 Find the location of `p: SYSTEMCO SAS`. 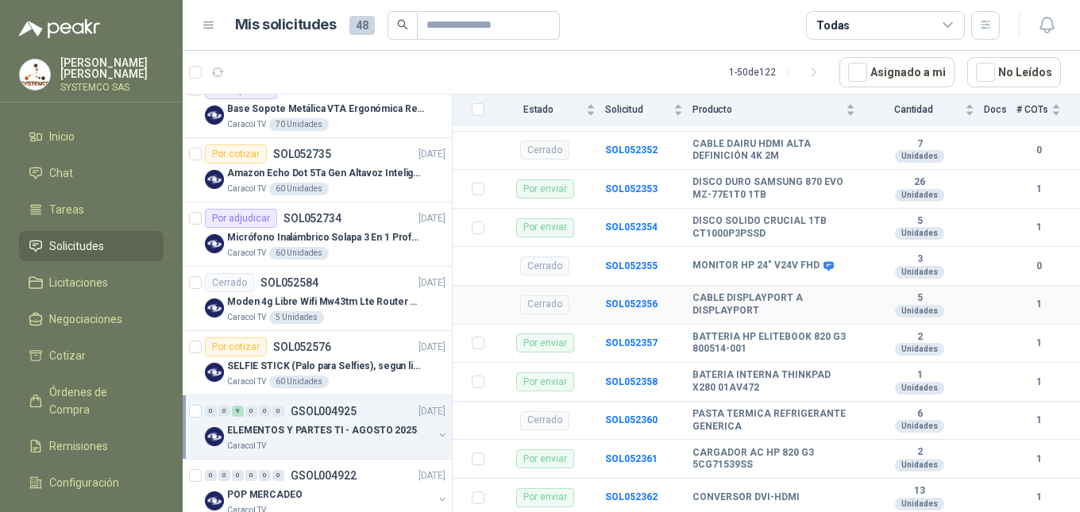

p: SYSTEMCO SAS is located at coordinates (112, 87).